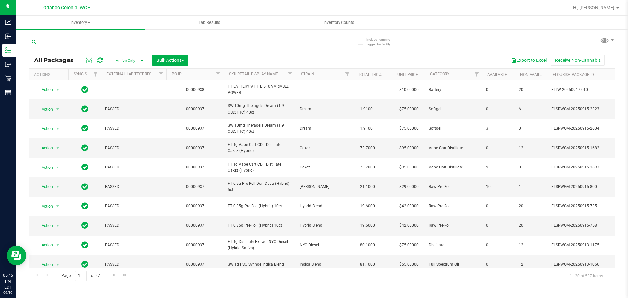 This screenshot has height=298, width=628. What do you see at coordinates (339, 23) in the screenshot?
I see `a: Inventory Counts` at bounding box center [339, 23].